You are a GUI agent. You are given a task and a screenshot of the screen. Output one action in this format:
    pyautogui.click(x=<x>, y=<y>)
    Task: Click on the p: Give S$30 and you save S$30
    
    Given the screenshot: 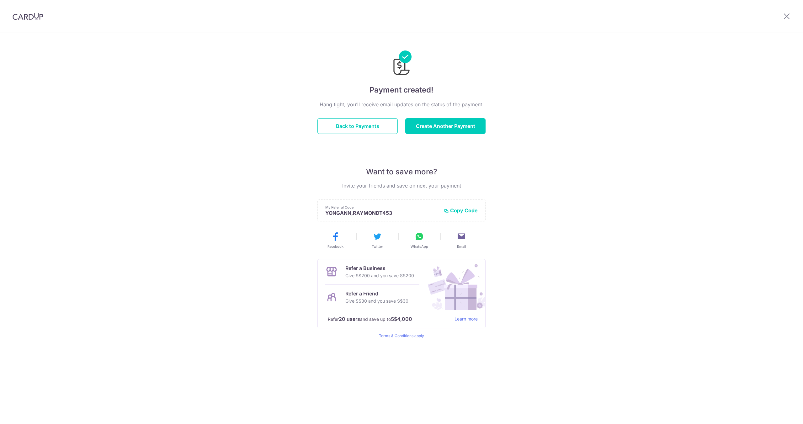 What is the action you would take?
    pyautogui.click(x=377, y=301)
    